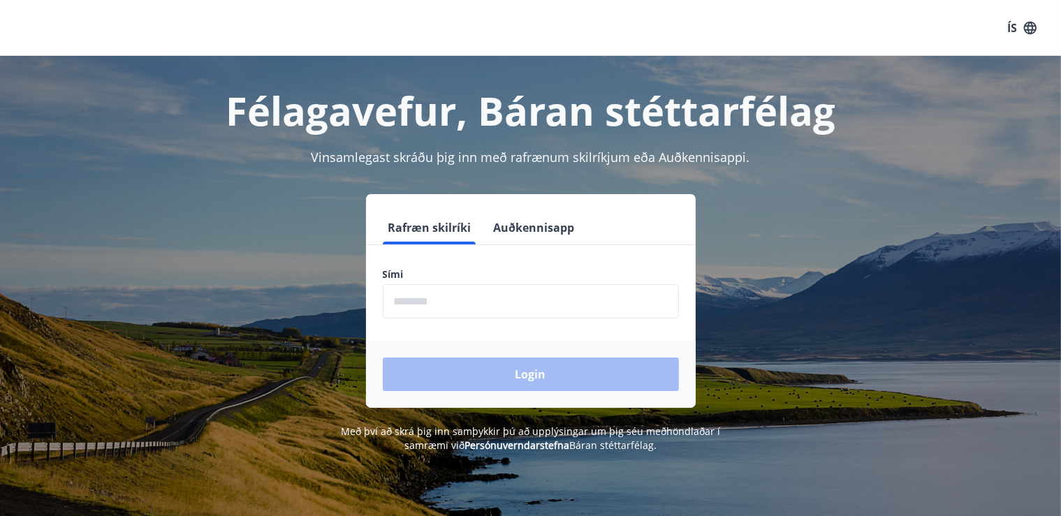 The image size is (1061, 516). I want to click on button: Auðkennisapp, so click(534, 228).